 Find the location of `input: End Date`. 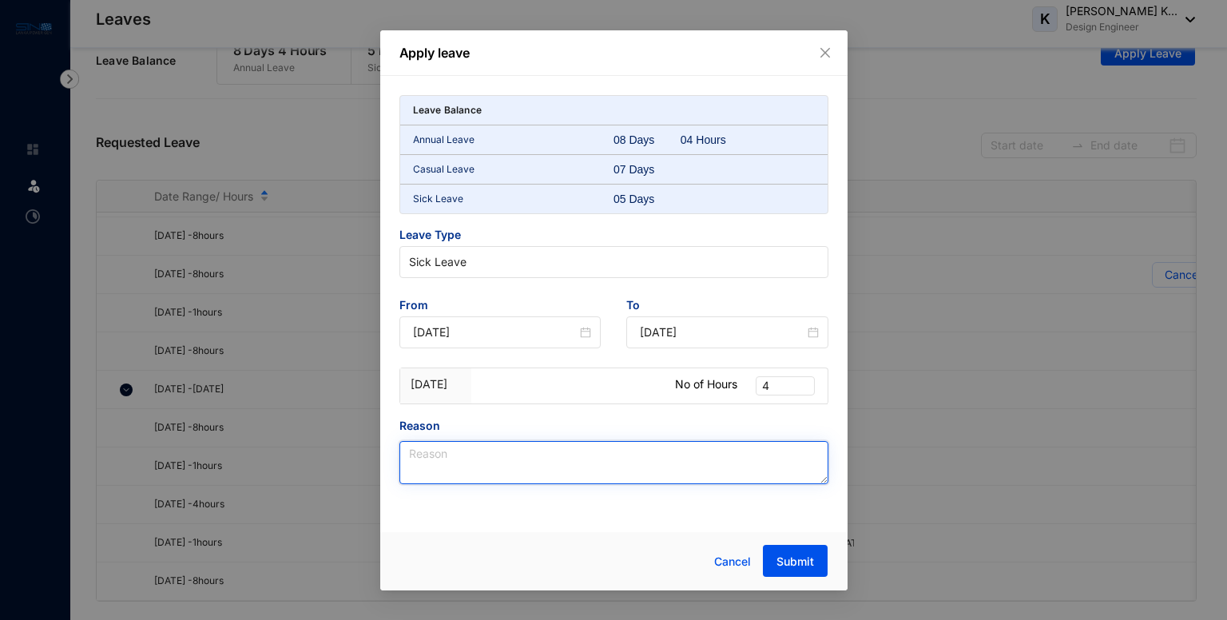

input: End Date is located at coordinates (722, 332).